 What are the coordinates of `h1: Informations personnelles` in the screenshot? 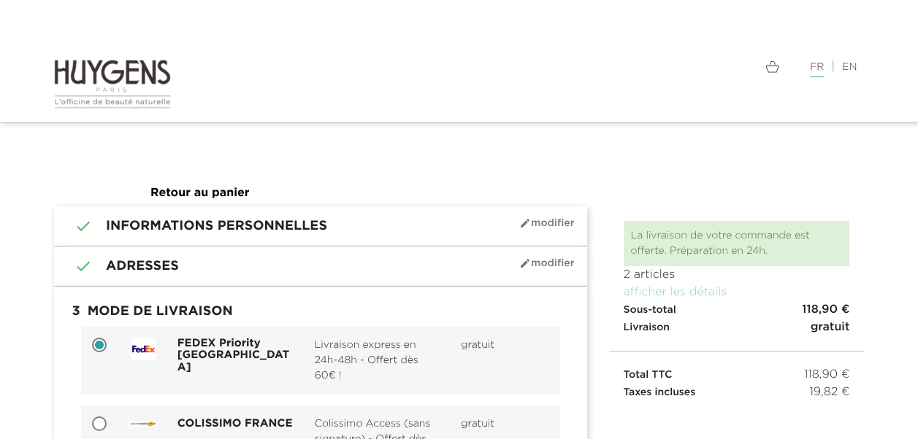 It's located at (320, 226).